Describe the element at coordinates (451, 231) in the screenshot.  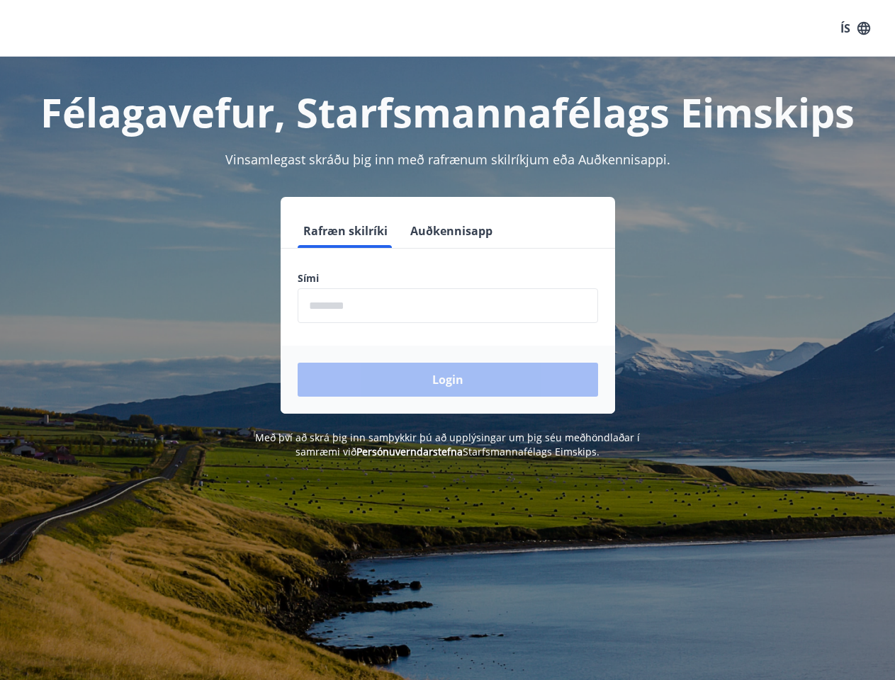
I see `button: Auðkennisapp` at that location.